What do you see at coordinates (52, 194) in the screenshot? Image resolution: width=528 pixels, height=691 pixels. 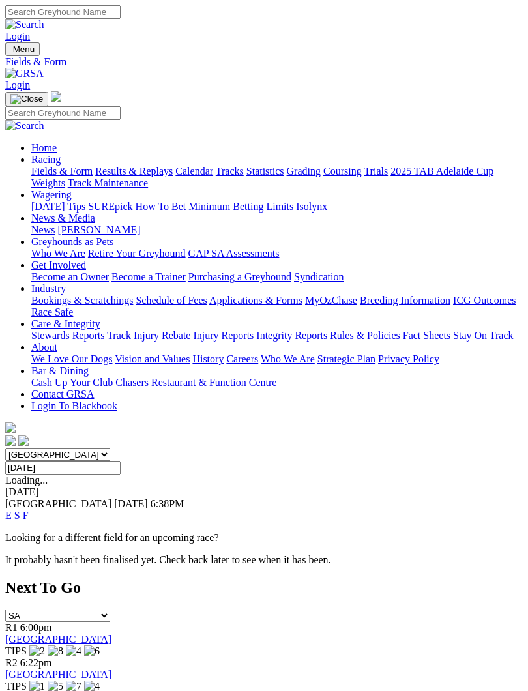 I see `a: Wagering` at bounding box center [52, 194].